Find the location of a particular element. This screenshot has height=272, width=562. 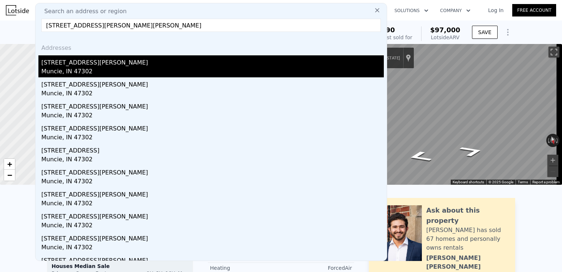

button: Rotate counterclockwise is located at coordinates (548, 140).